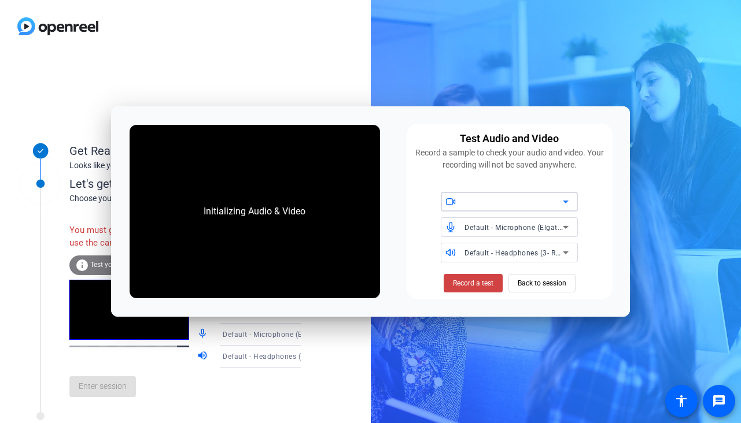 The height and width of the screenshot is (423, 741). What do you see at coordinates (254, 212) in the screenshot?
I see `div: Initializing Audio & Video` at bounding box center [254, 212].